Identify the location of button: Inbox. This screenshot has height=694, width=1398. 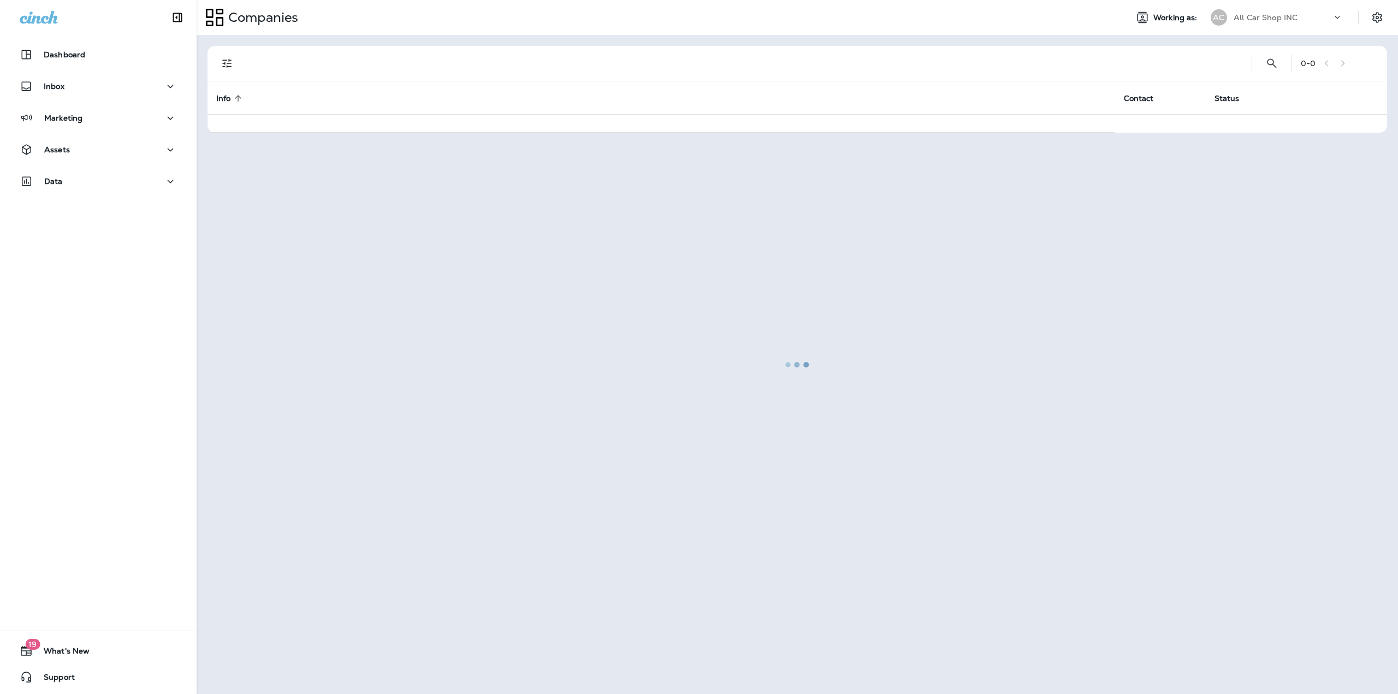
(98, 86).